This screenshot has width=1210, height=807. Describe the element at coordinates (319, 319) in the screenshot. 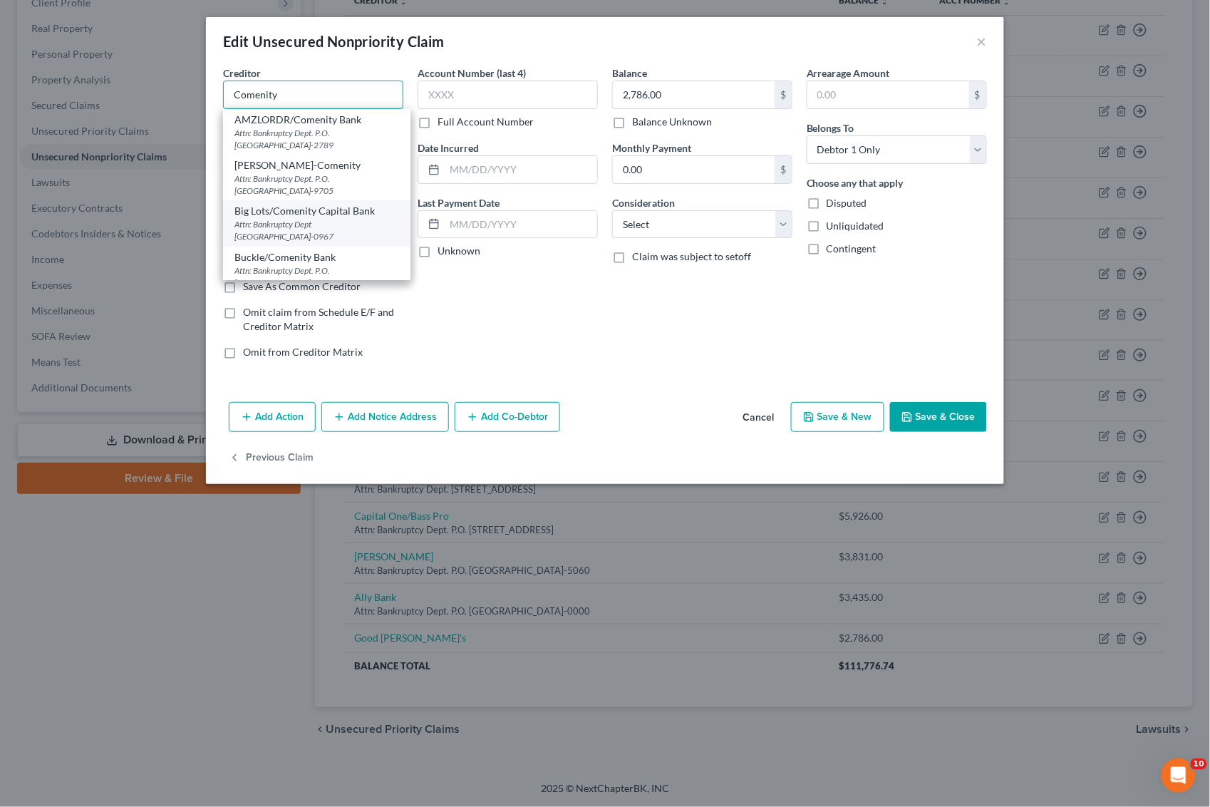

I see `span: Omit claim from Schedule E/F and Creditor Matrix` at that location.